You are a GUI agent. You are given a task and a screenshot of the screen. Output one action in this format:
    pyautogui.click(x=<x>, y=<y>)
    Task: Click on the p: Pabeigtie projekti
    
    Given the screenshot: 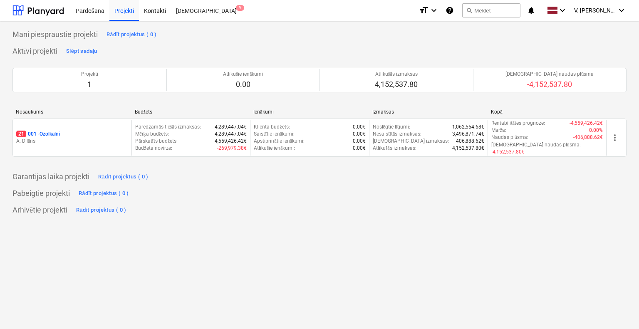 What is the action you would take?
    pyautogui.click(x=41, y=193)
    